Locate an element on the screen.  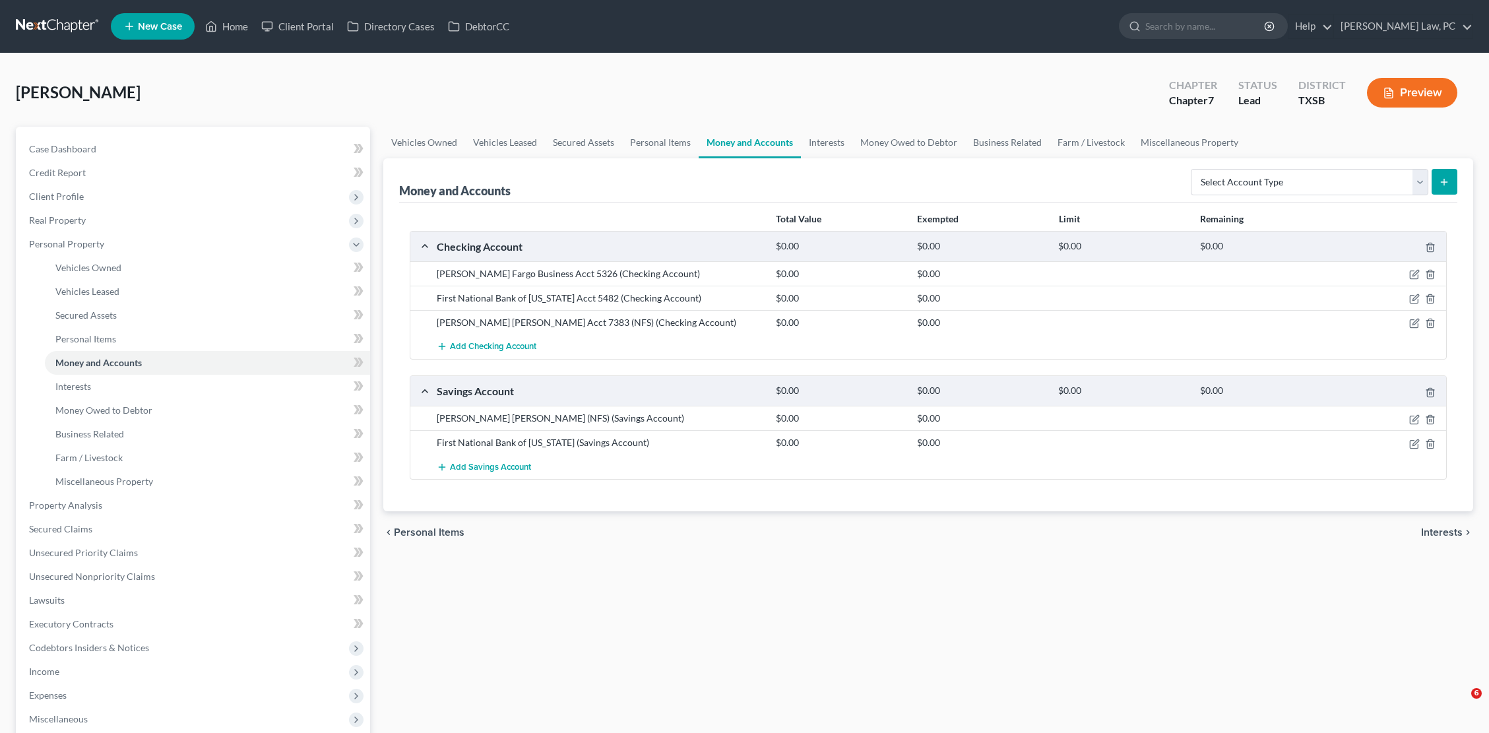
a: Vehicles Leased is located at coordinates (505, 142).